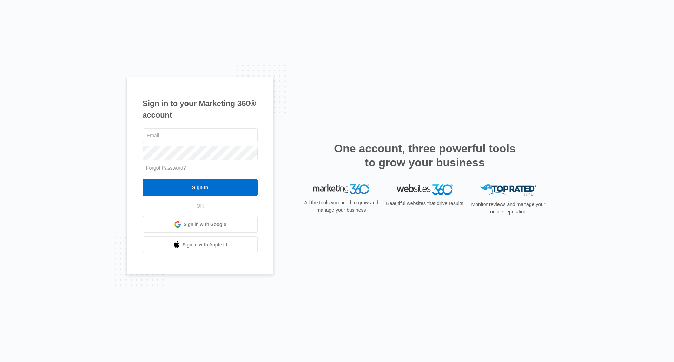 This screenshot has height=362, width=674. What do you see at coordinates (200, 224) in the screenshot?
I see `a: Sign in with Google` at bounding box center [200, 224].